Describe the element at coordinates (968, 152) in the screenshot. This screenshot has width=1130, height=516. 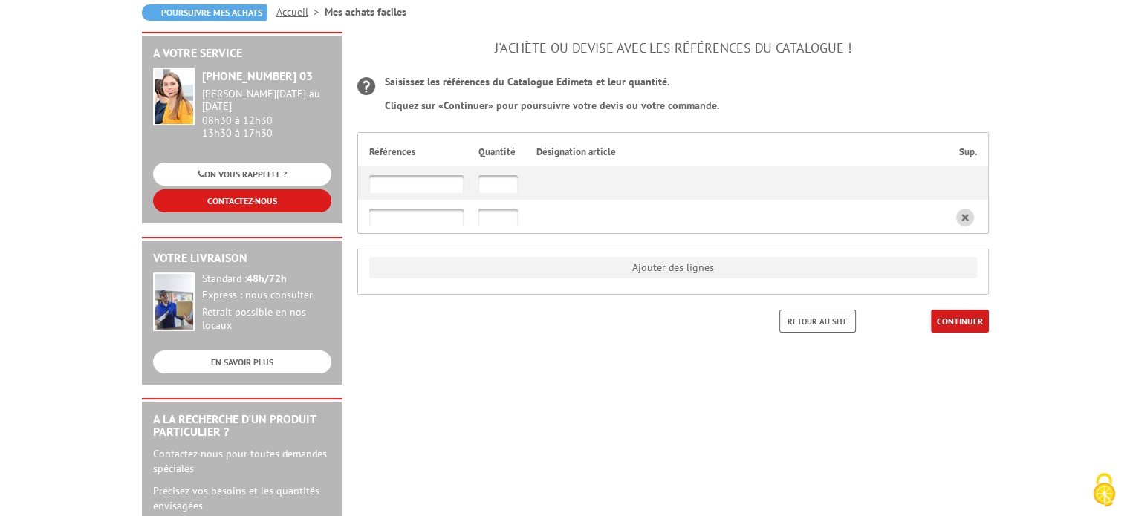
I see `p: Sup.` at that location.